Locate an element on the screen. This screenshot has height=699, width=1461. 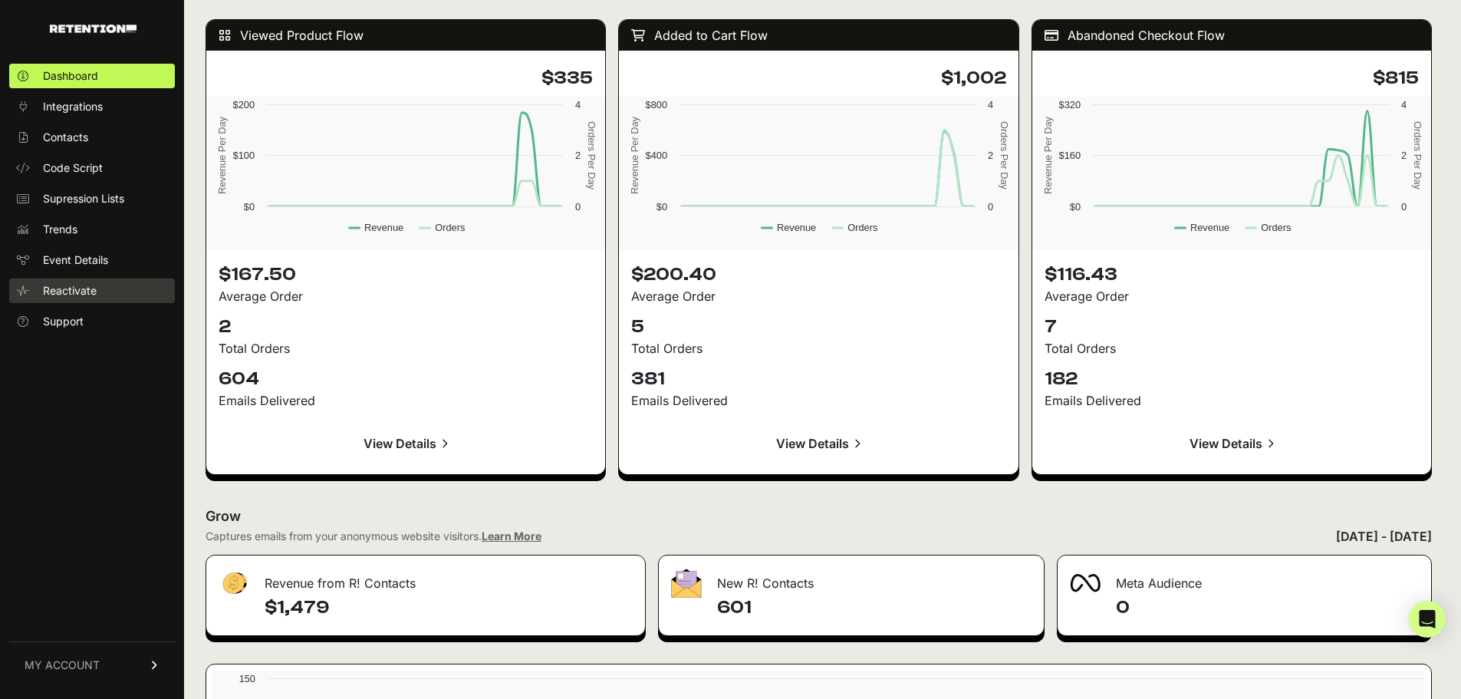
text: $400 is located at coordinates (657, 155).